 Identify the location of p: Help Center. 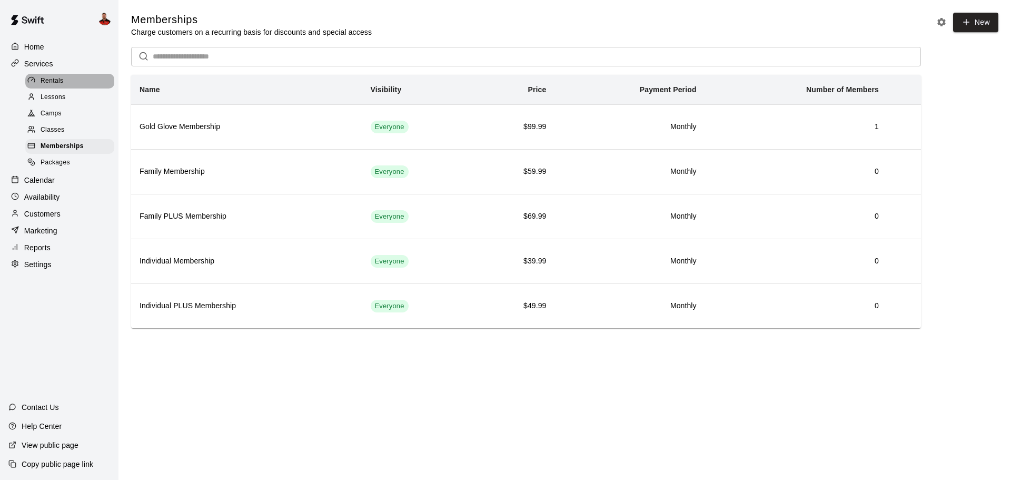
(42, 426).